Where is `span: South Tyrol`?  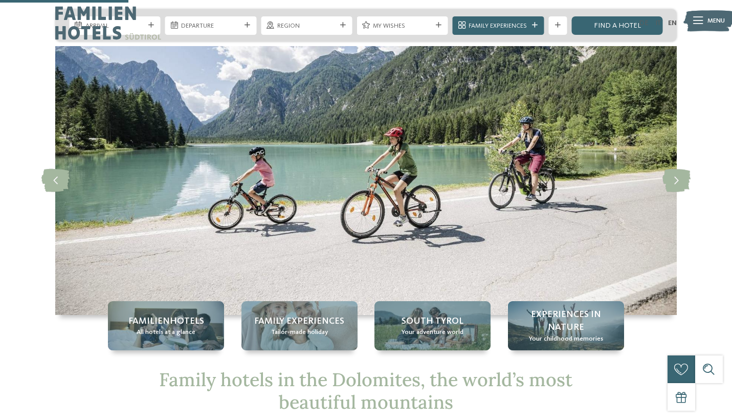
span: South Tyrol is located at coordinates (432, 321).